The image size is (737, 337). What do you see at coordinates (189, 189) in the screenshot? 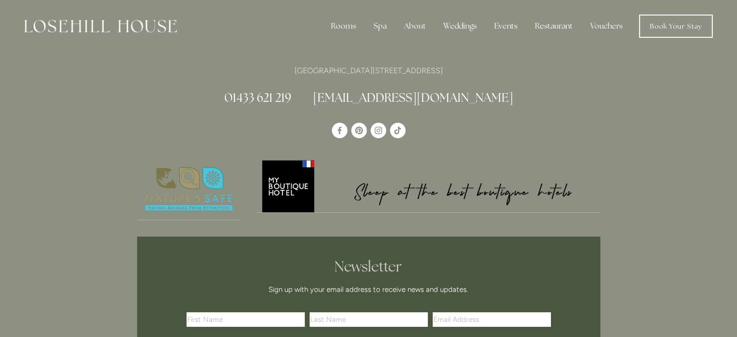
I see `a: Nature's Safe - Logo` at bounding box center [189, 189].